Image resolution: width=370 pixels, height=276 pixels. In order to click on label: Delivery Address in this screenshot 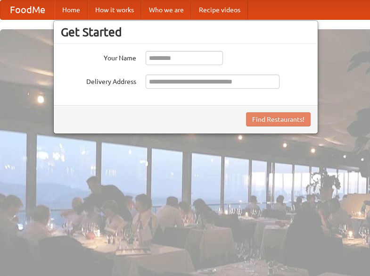, I will do `click(98, 80)`.